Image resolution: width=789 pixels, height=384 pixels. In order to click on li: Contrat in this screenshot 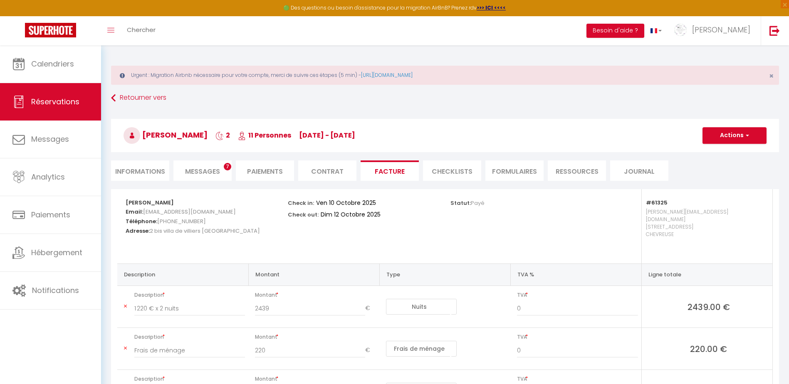, I will do `click(327, 170)`.